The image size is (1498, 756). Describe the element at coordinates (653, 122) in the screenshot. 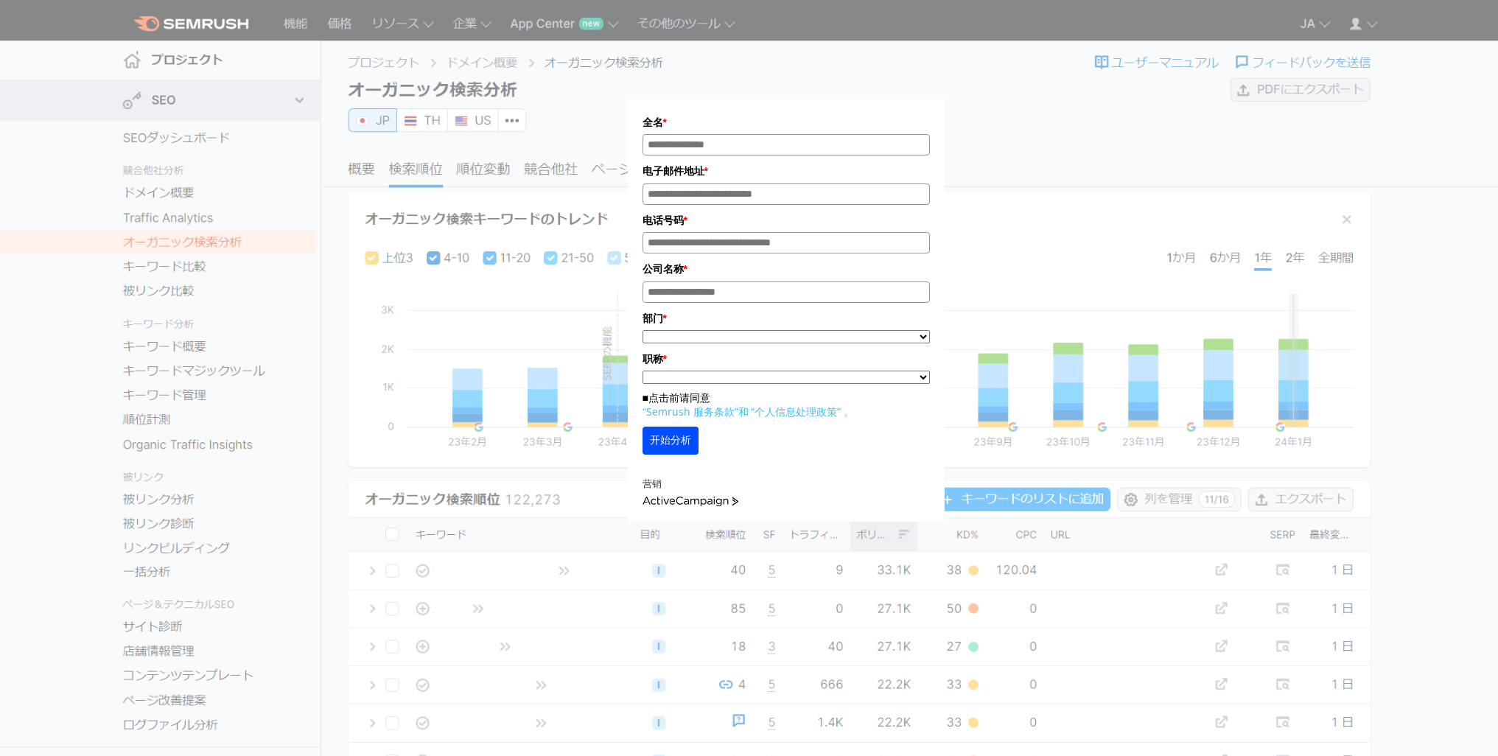

I see `font: 全名` at that location.